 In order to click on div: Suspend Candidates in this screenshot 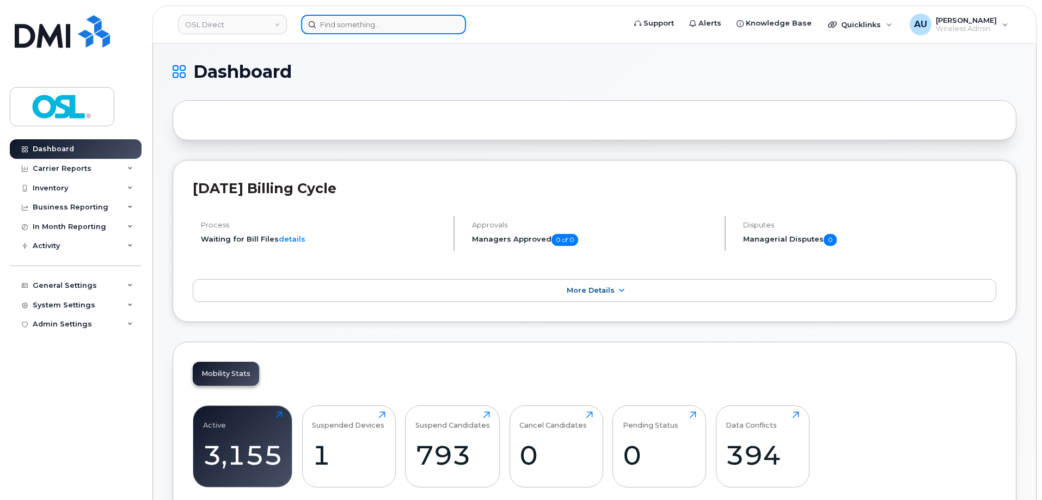, I will do `click(452, 420)`.